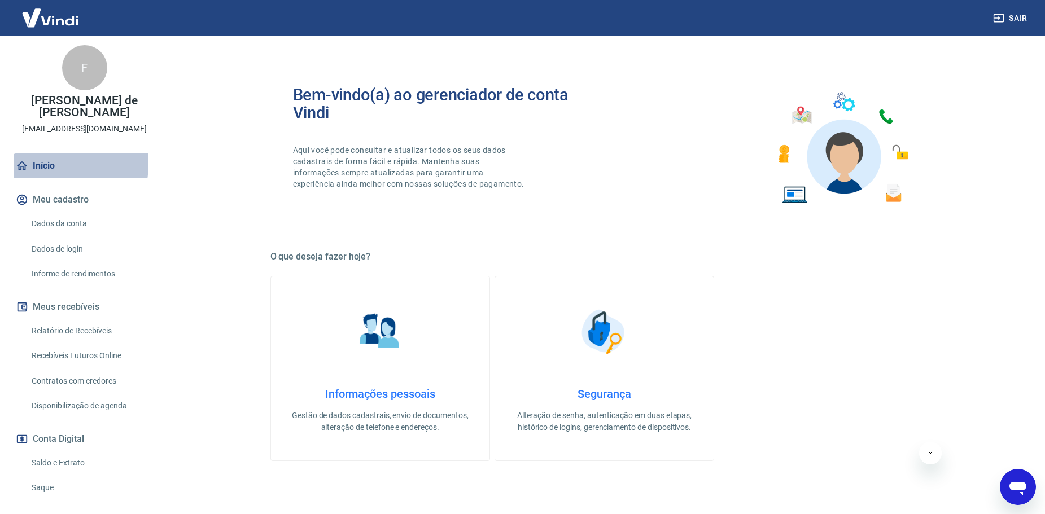  Describe the element at coordinates (84, 439) in the screenshot. I see `button: Conta Digital` at that location.